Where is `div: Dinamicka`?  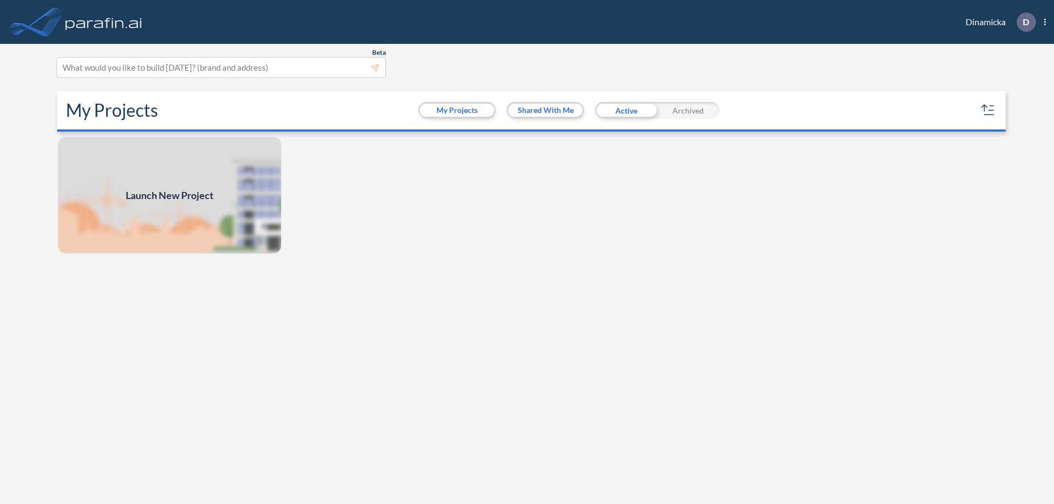
div: Dinamicka is located at coordinates (997, 22).